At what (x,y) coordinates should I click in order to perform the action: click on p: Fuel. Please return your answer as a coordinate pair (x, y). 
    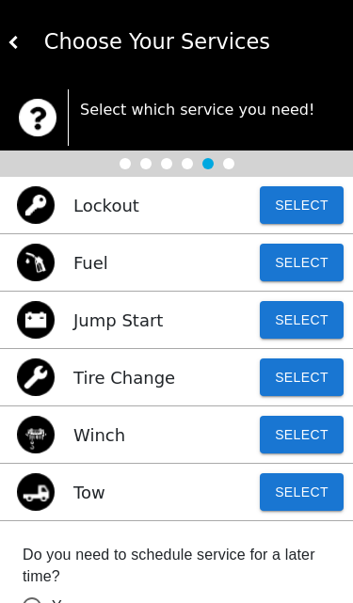
    Looking at the image, I should click on (90, 262).